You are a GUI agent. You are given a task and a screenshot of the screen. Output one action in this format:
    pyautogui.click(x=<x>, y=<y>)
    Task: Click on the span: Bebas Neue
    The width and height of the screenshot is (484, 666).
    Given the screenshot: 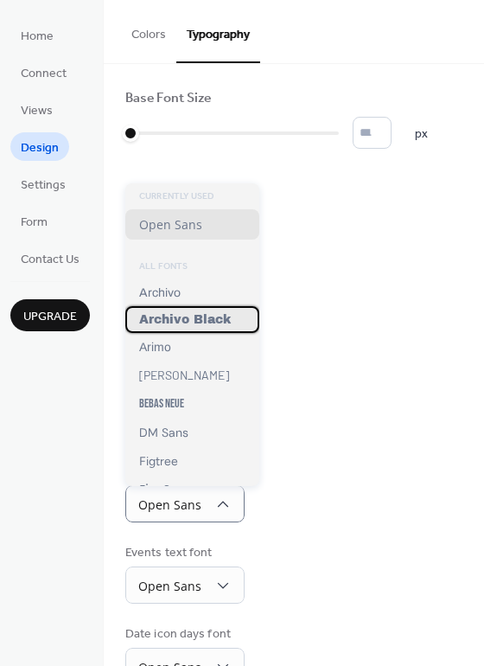 What is the action you would take?
    pyautogui.click(x=162, y=403)
    